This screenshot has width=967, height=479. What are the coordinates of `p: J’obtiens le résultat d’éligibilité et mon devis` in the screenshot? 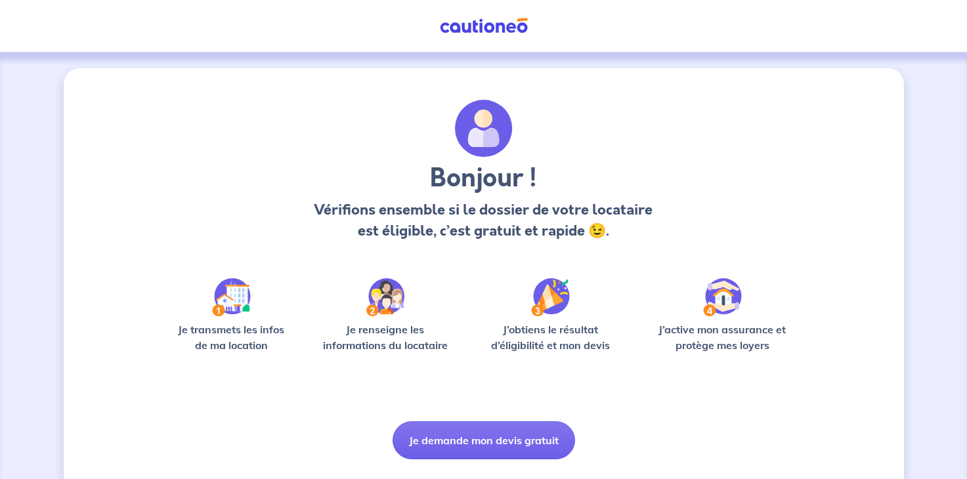 It's located at (551, 338).